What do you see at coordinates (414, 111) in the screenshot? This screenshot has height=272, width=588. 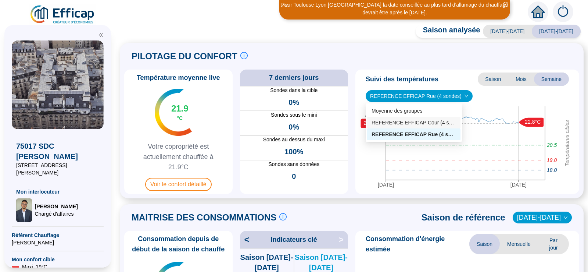 I see `div: Moyenne des groupes` at bounding box center [414, 111].